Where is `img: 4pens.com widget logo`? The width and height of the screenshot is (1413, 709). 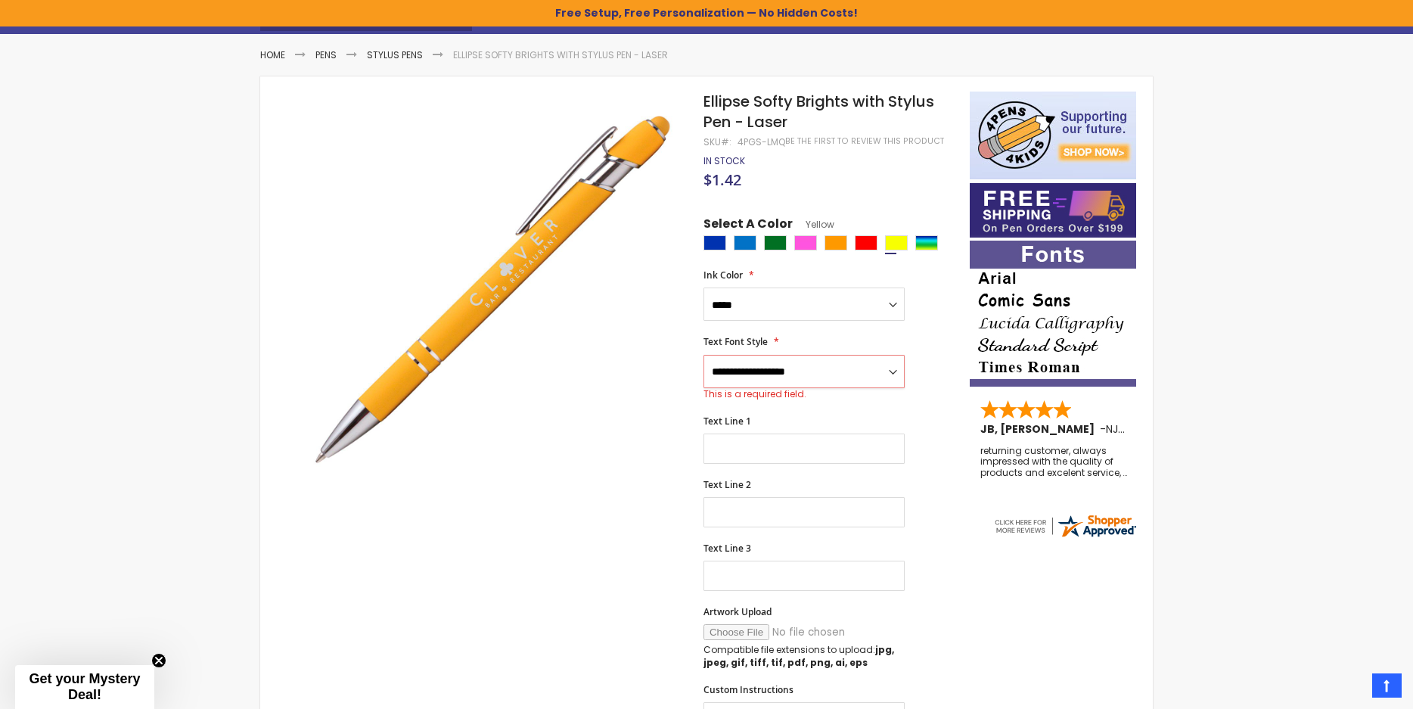 img: 4pens.com widget logo is located at coordinates (1065, 526).